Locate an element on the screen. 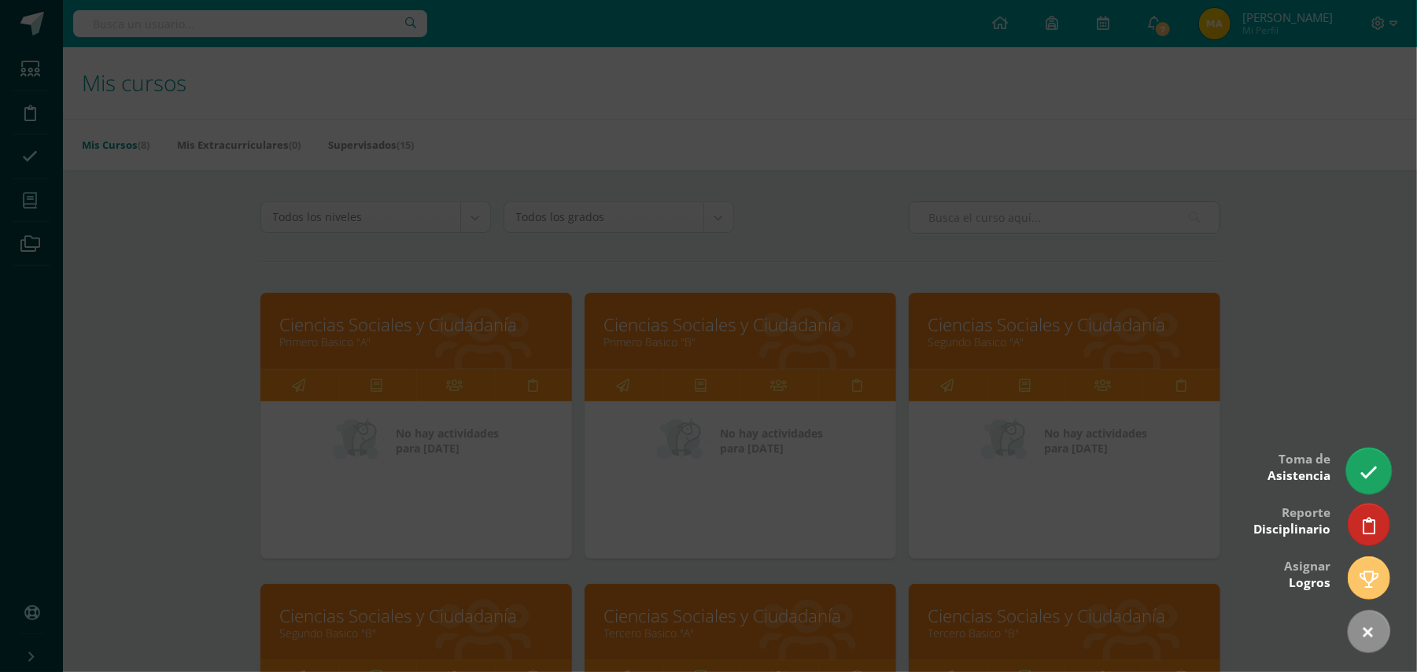 The image size is (1417, 672). span: Disciplinario is located at coordinates (1292, 529).